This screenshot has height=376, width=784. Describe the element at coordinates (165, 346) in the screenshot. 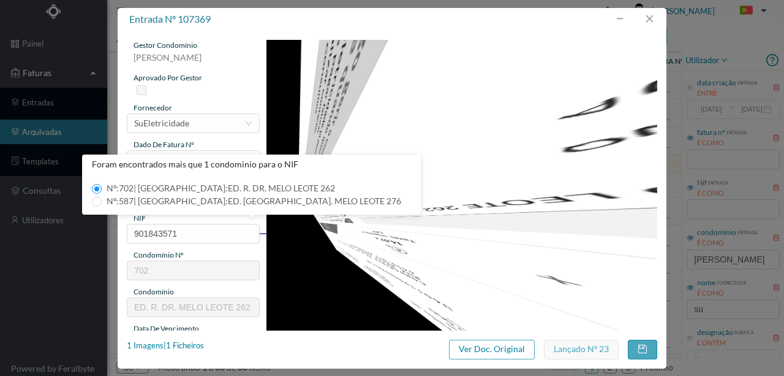

I see `div: 1 Imagens | 1 Ficheiros` at that location.